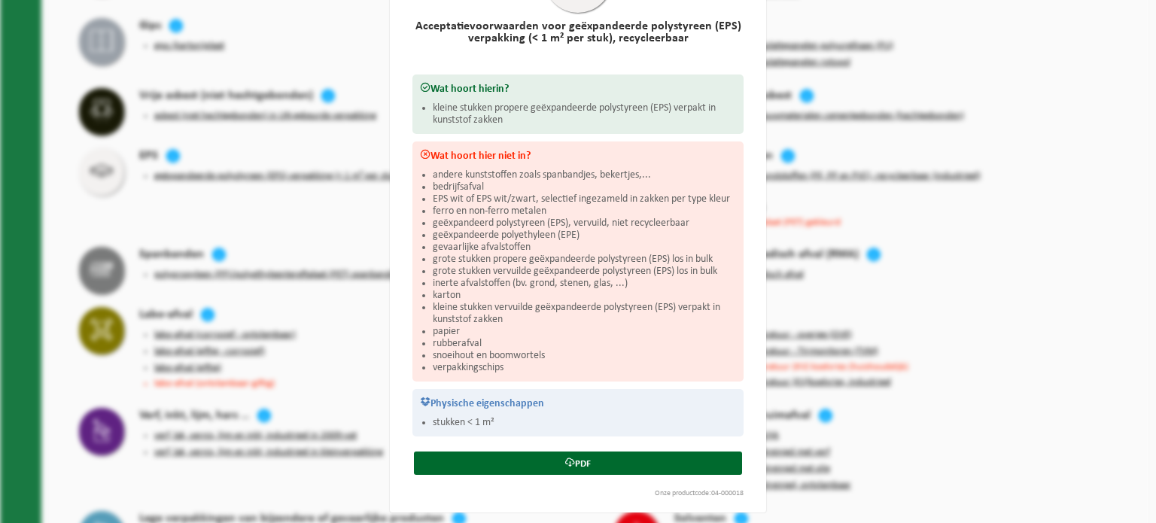 The height and width of the screenshot is (523, 1156). I want to click on li: verpakkingschips, so click(584, 368).